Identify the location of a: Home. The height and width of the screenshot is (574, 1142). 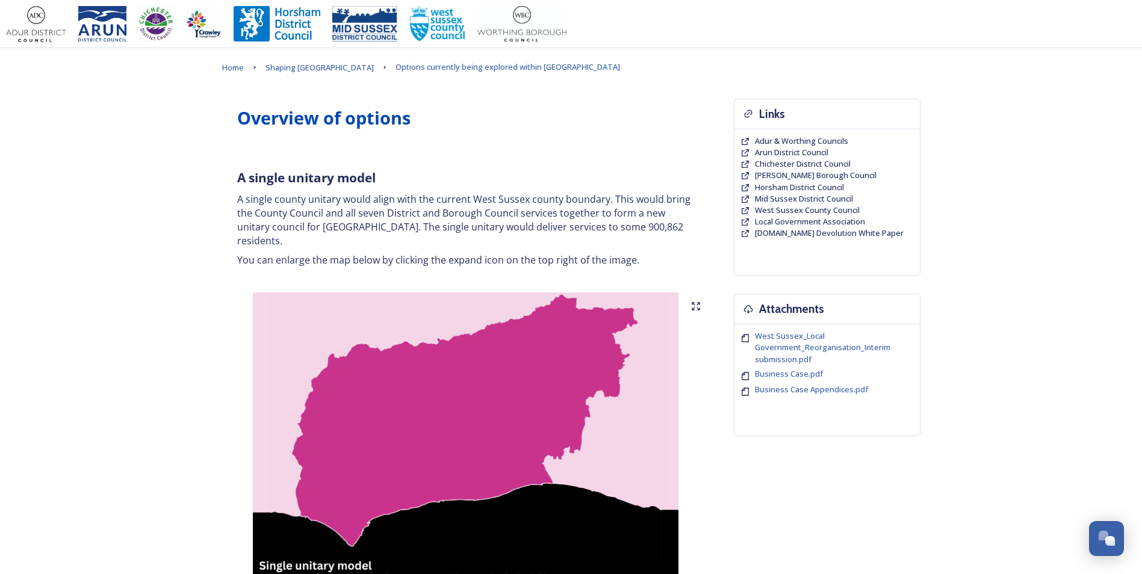
(233, 67).